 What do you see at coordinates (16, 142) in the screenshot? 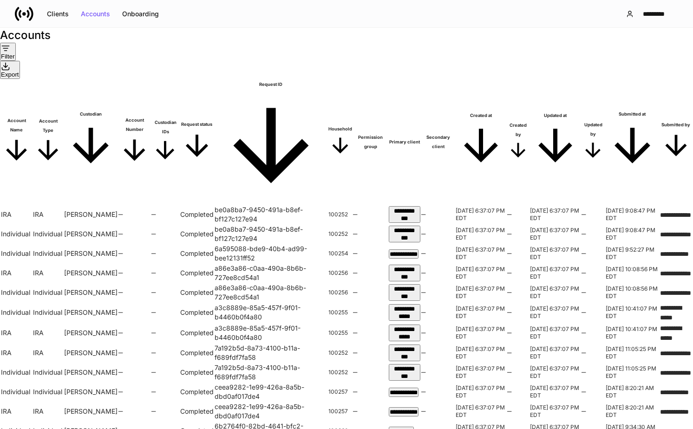
I see `span: Account Name` at bounding box center [16, 142].